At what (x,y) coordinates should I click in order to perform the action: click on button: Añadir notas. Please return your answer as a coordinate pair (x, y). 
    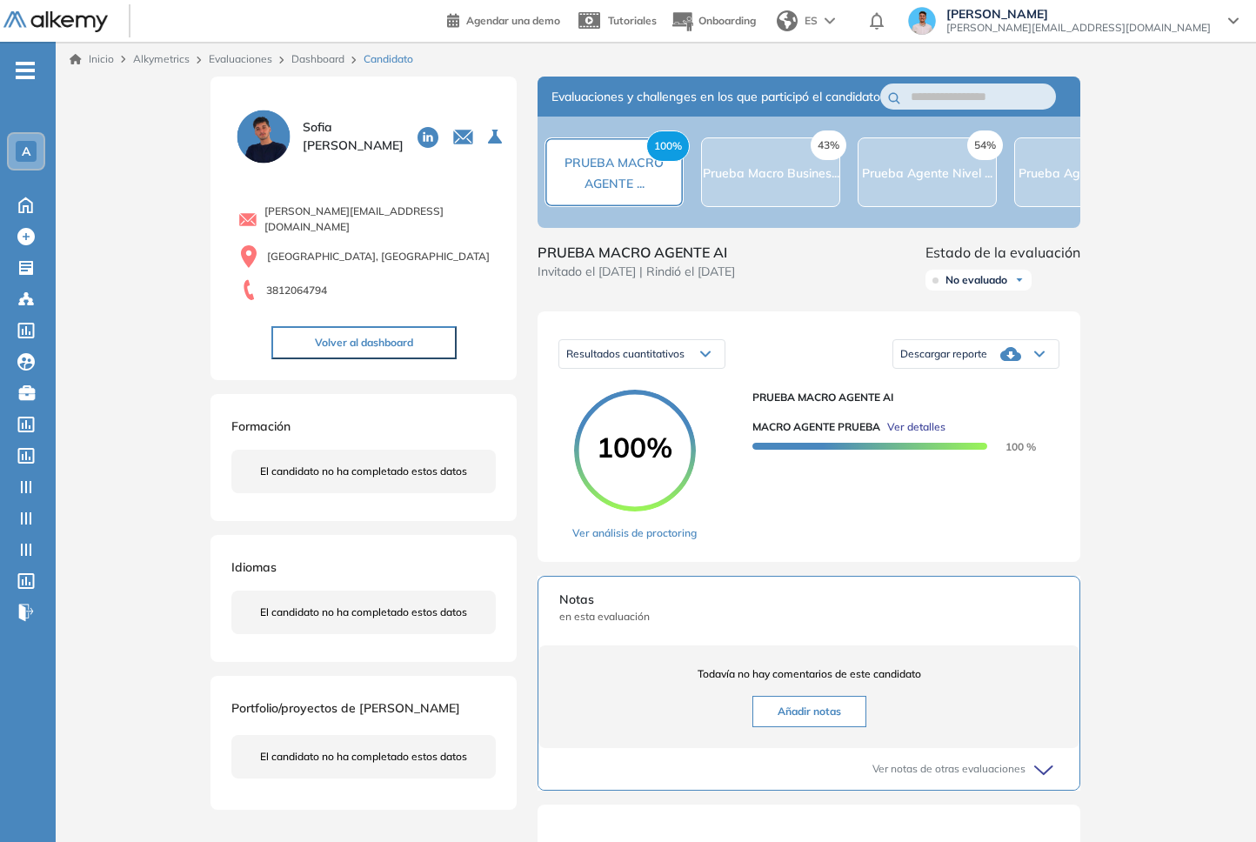
    Looking at the image, I should click on (809, 712).